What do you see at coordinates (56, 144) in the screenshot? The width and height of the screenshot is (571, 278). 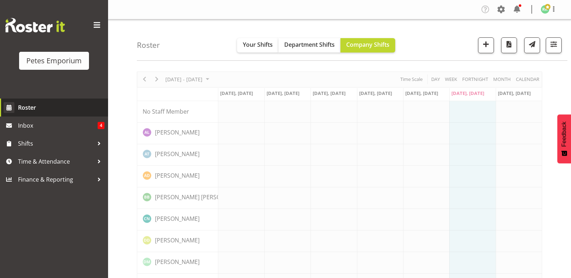 I see `span: Shifts` at bounding box center [56, 144].